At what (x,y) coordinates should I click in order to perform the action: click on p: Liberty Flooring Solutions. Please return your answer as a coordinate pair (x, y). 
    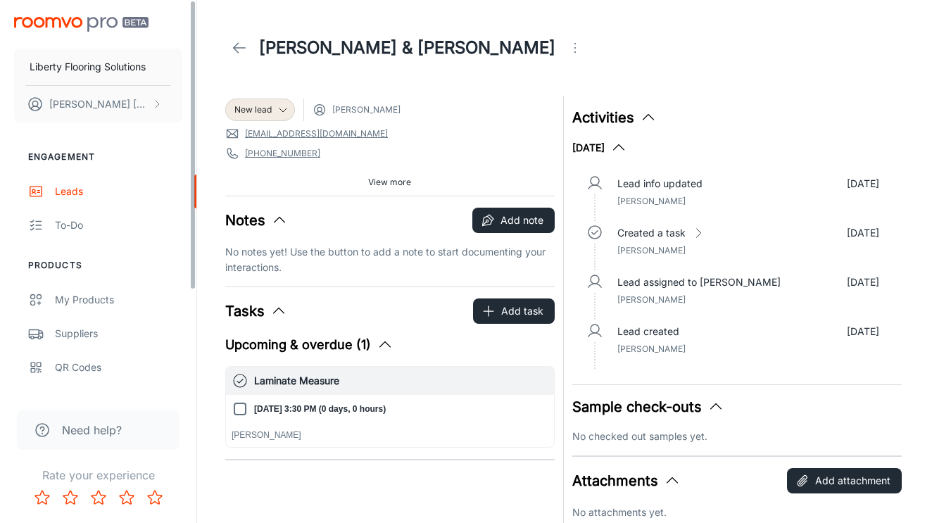
    Looking at the image, I should click on (87, 67).